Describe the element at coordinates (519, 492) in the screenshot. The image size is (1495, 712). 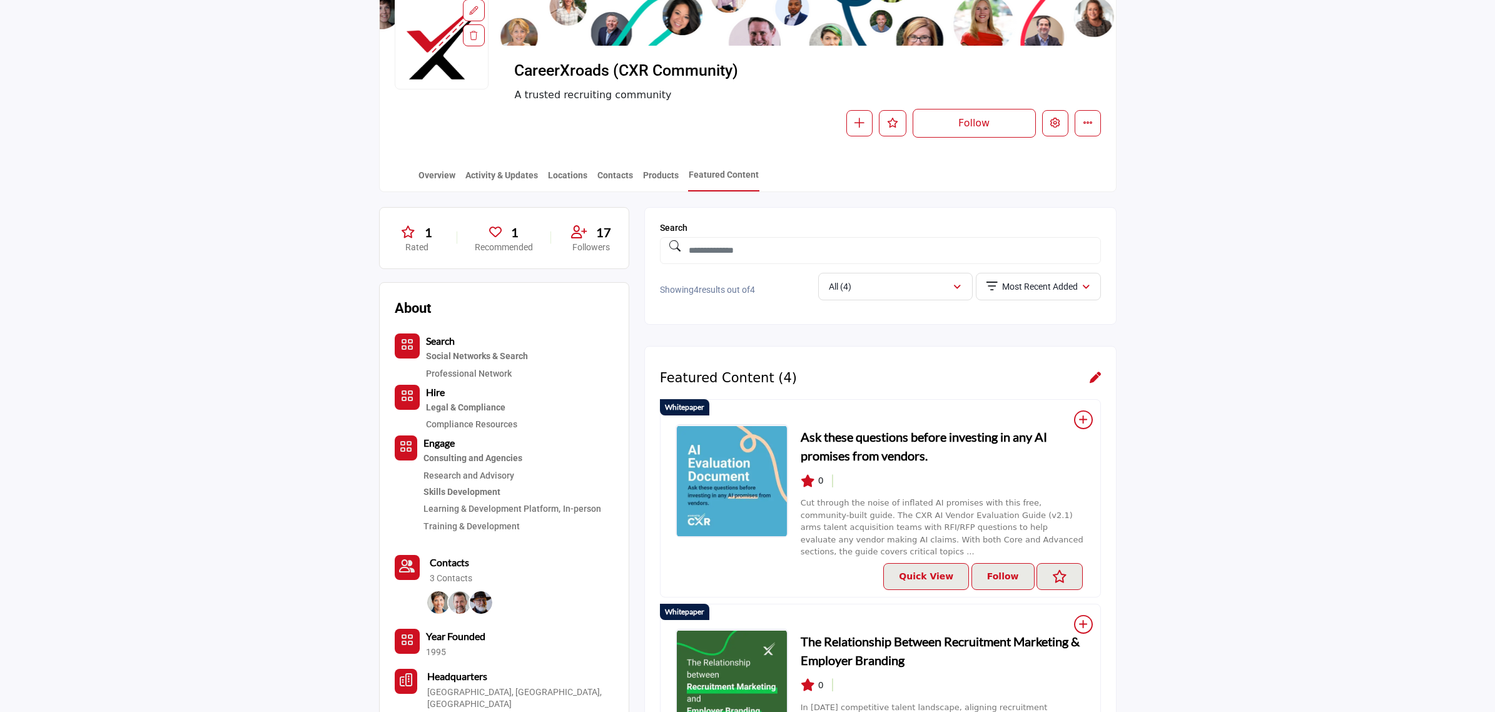
I see `div: Programs and platforms focused on the development and enhancement of professional skills and comp...` at that location.